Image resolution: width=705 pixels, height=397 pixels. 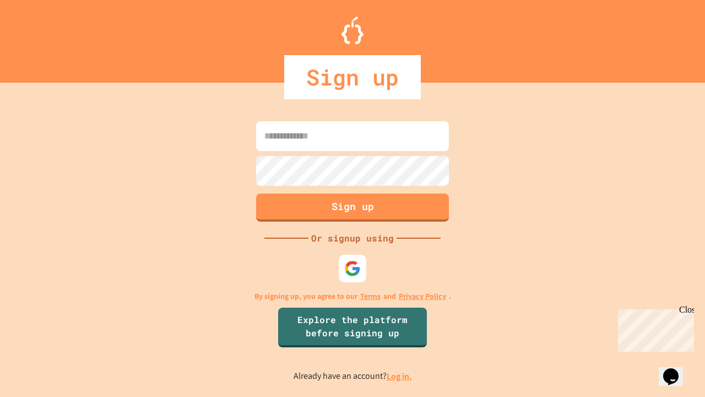 I want to click on a: Explore the platform before signing up, so click(x=352, y=327).